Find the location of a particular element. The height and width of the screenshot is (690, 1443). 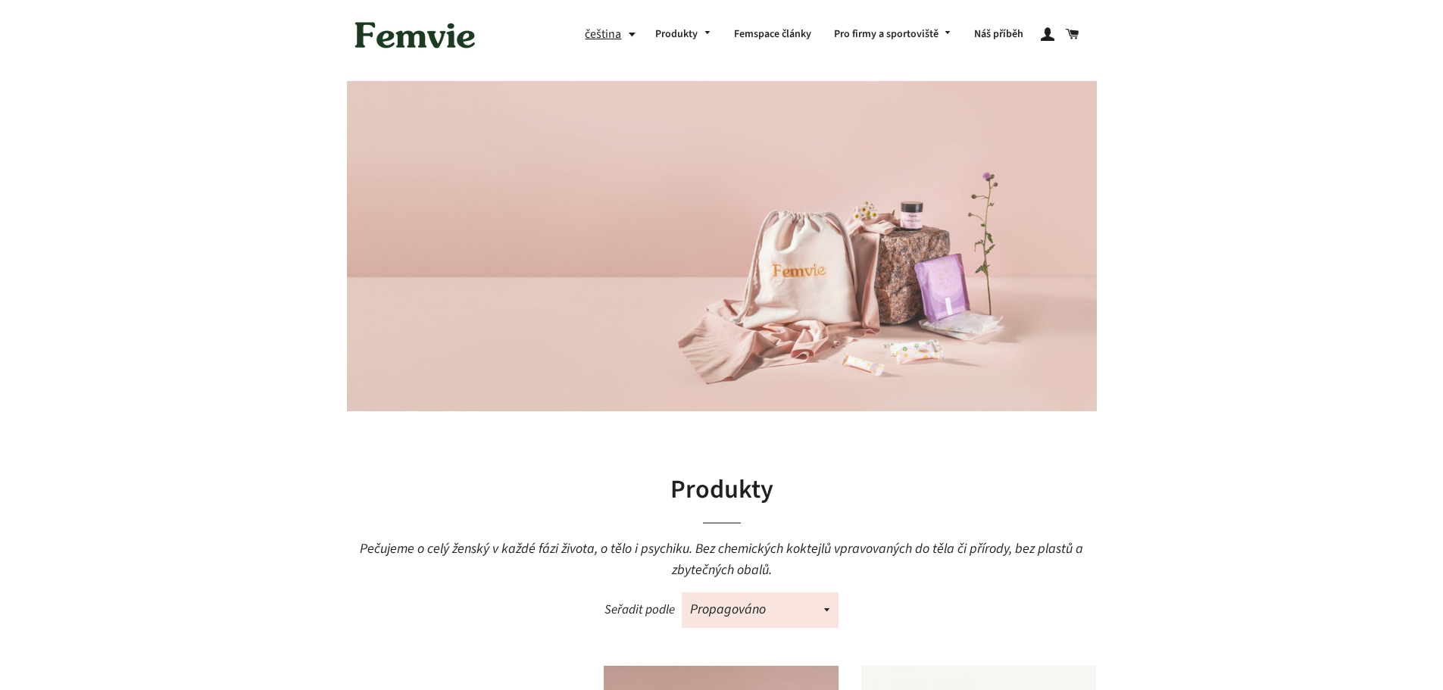

h1: Produkty is located at coordinates (722, 490).